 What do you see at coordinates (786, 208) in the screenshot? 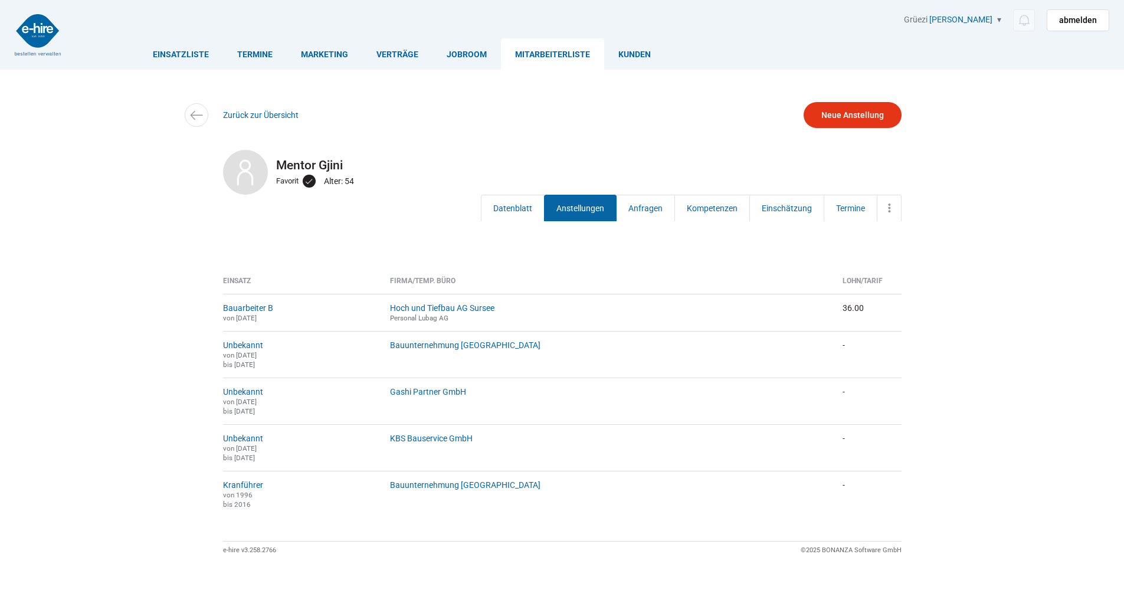
I see `a: Einschätzung` at bounding box center [786, 208].